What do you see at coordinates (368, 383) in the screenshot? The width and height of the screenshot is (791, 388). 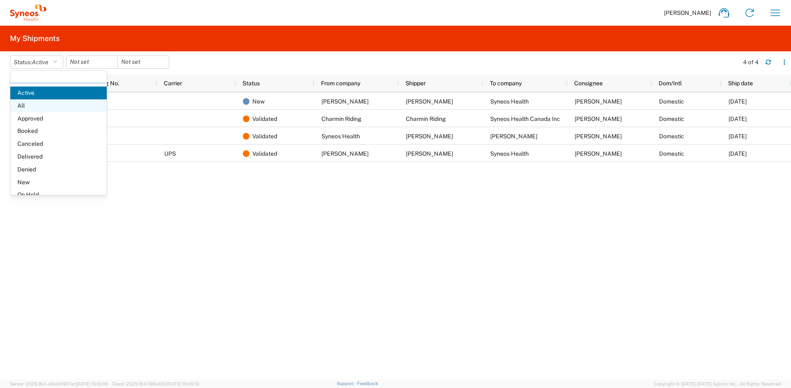 I see `a: Feedback` at bounding box center [368, 383].